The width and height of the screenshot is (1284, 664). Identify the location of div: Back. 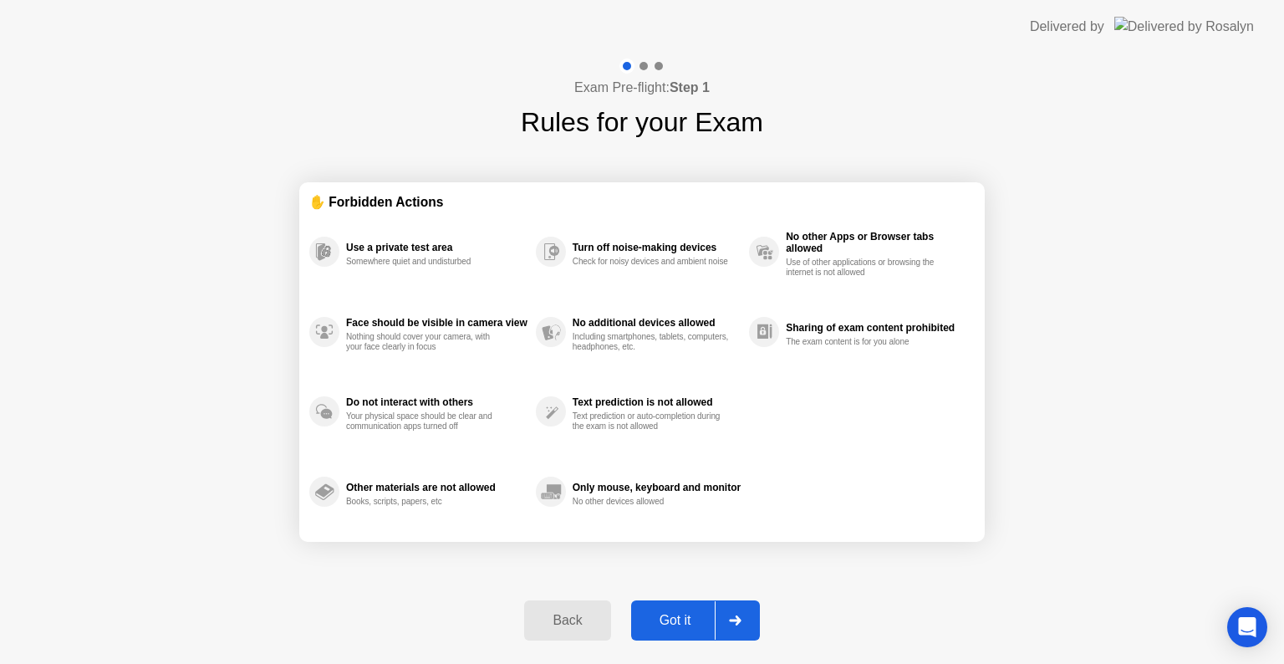
(567, 620).